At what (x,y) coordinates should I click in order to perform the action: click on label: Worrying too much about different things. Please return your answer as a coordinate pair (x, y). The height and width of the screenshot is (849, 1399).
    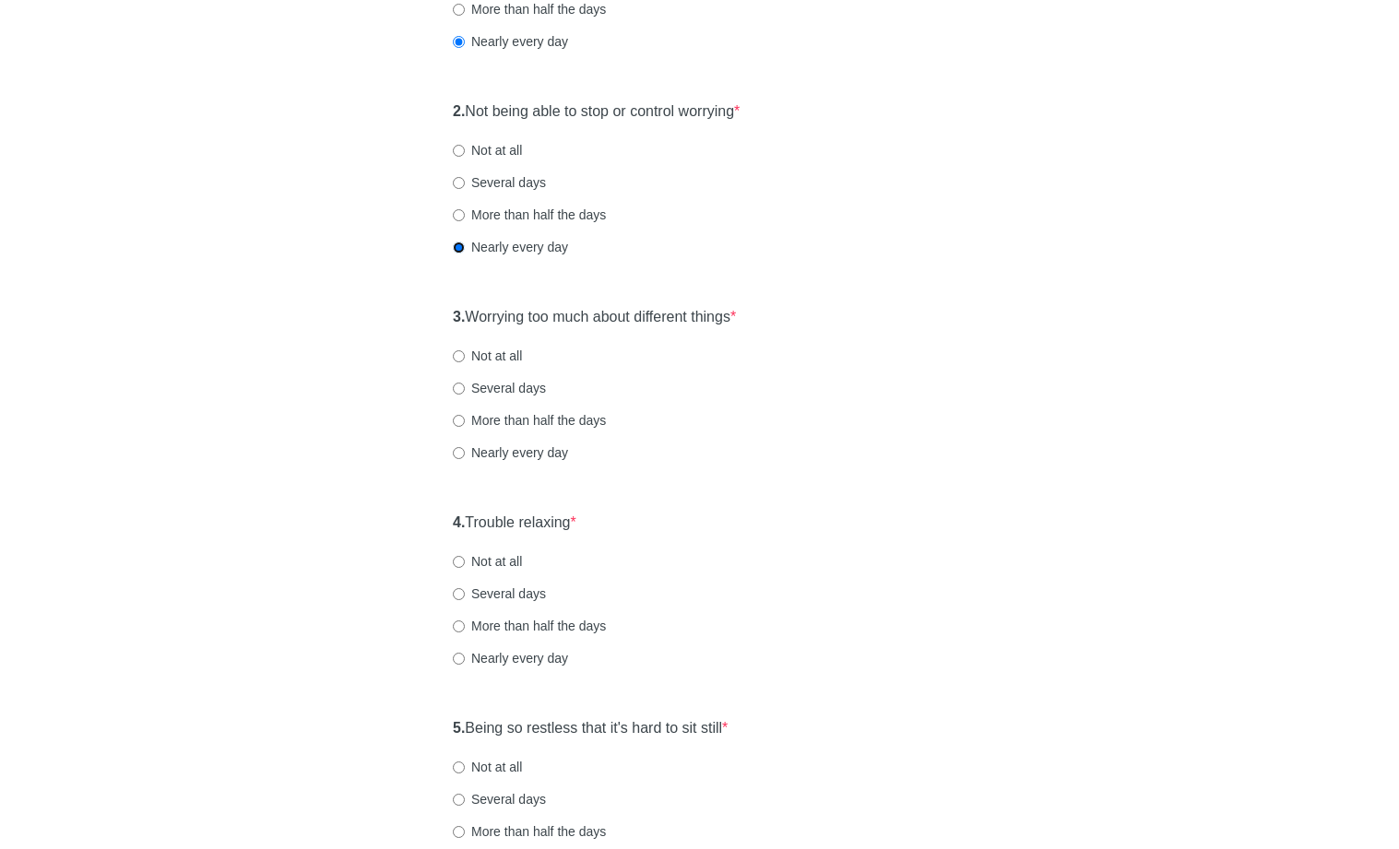
    Looking at the image, I should click on (594, 317).